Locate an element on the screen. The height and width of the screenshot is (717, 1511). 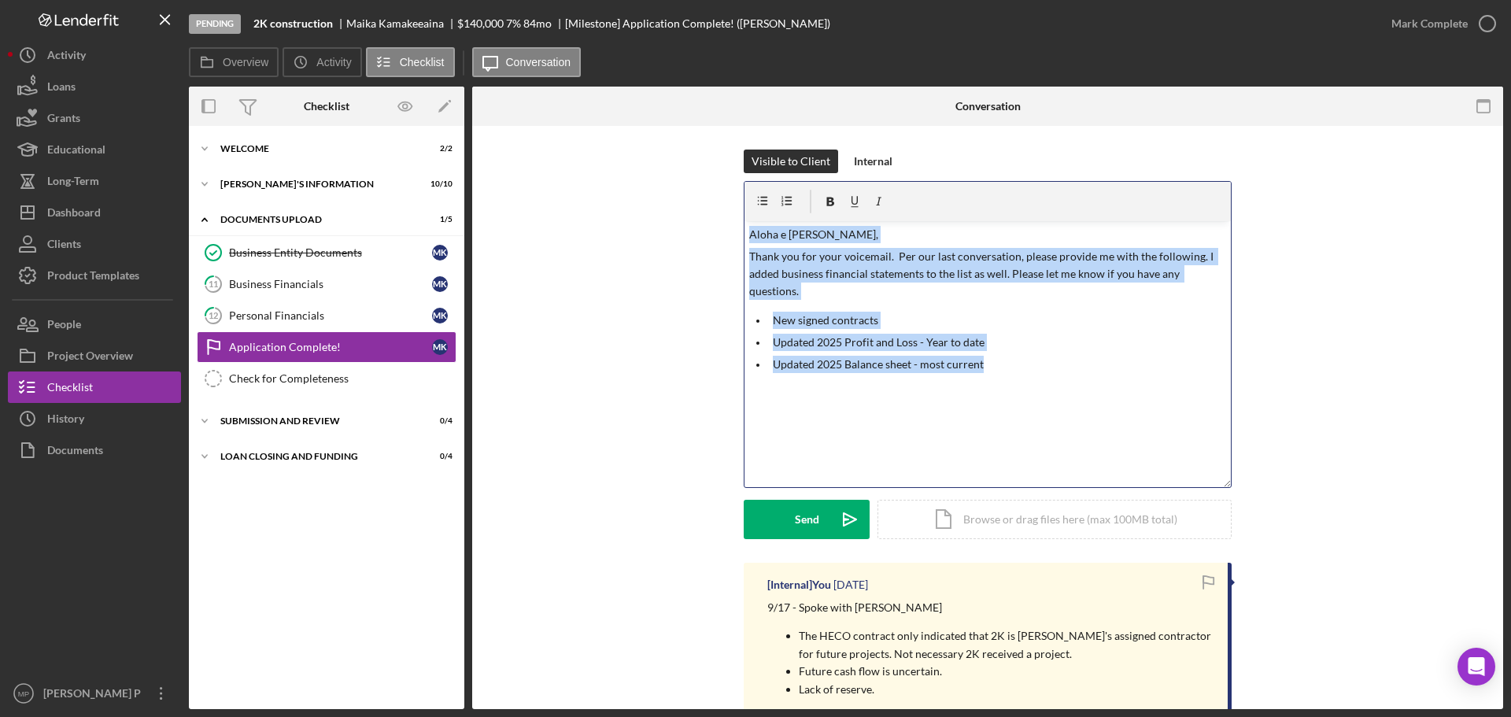
a: Application Complete!MK is located at coordinates (327, 347).